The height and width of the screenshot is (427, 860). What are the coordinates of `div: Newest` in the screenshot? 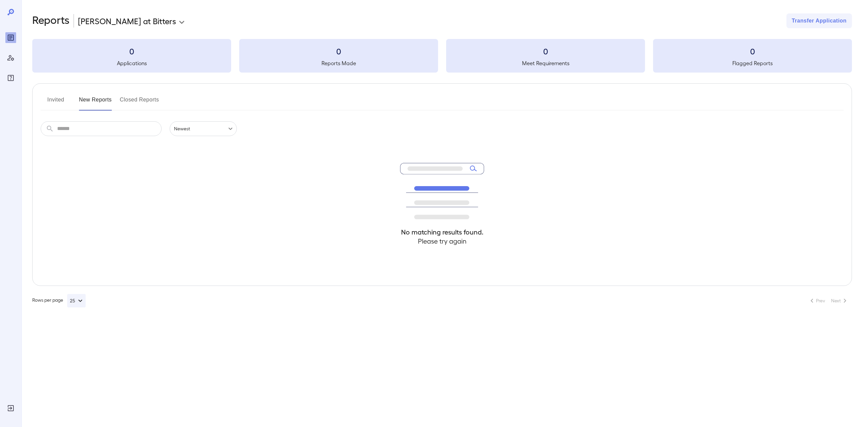 It's located at (203, 129).